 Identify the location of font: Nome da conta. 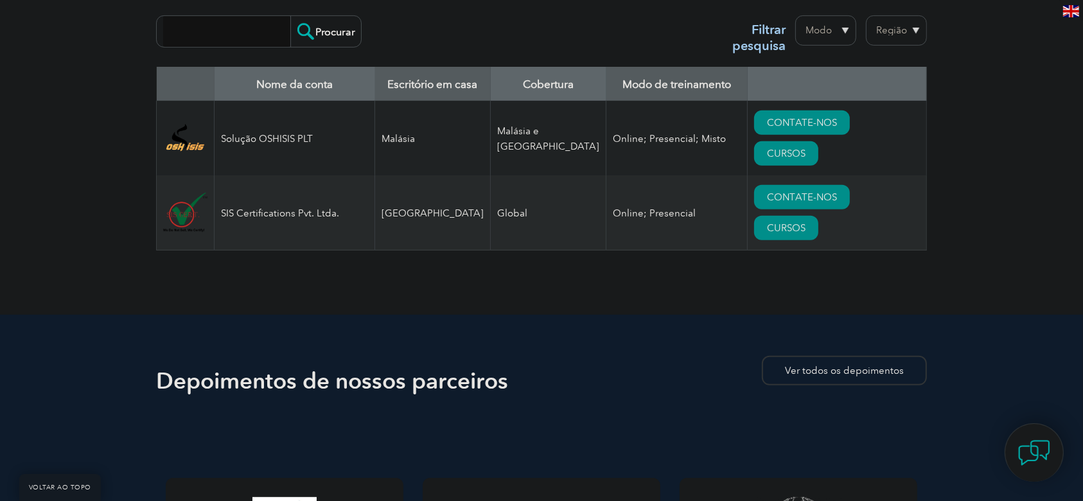
(294, 84).